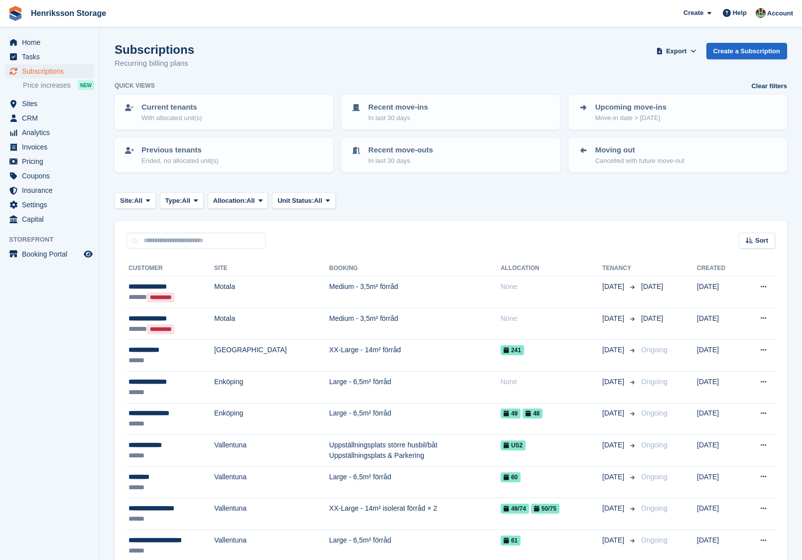  Describe the element at coordinates (52, 57) in the screenshot. I see `span: Tasks` at that location.